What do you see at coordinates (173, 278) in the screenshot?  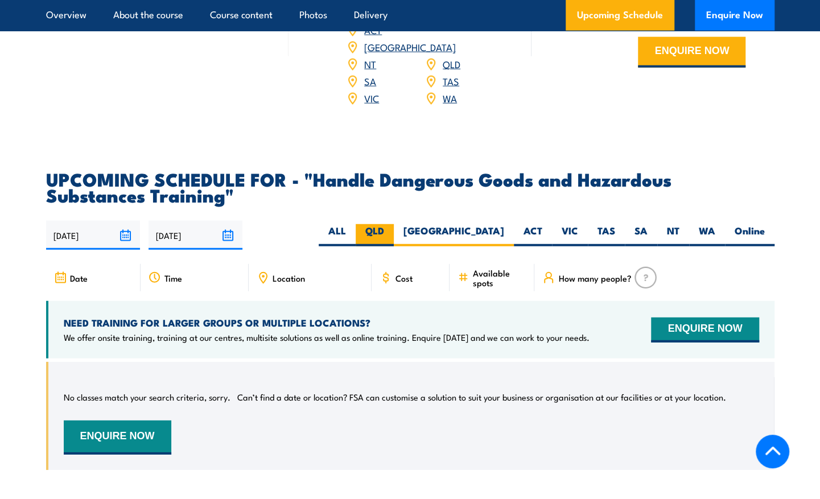 I see `span: Time` at bounding box center [173, 278].